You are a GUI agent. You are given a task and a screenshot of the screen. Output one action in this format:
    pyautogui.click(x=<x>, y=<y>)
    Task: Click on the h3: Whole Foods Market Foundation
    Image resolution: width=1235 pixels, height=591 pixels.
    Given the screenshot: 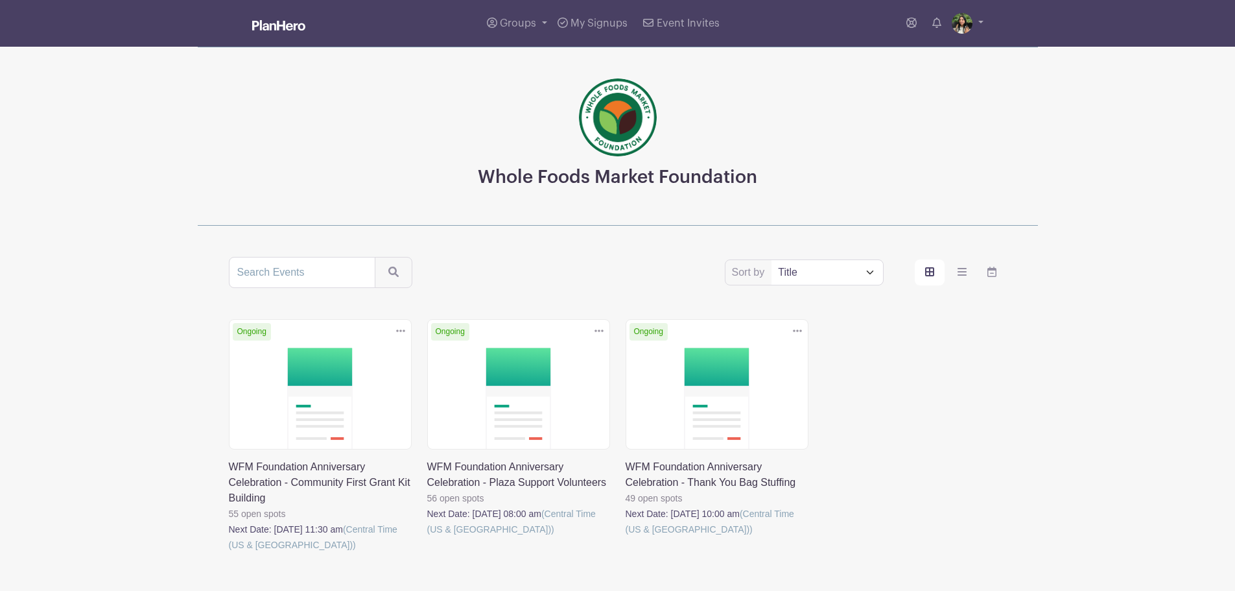 What is the action you would take?
    pyautogui.click(x=617, y=178)
    